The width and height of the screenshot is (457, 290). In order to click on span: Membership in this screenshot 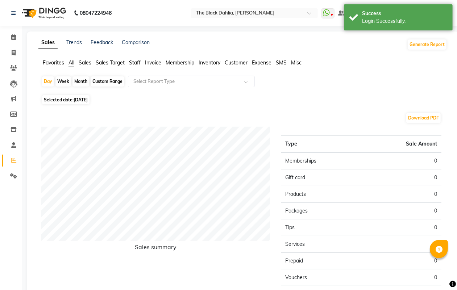, I will do `click(180, 63)`.